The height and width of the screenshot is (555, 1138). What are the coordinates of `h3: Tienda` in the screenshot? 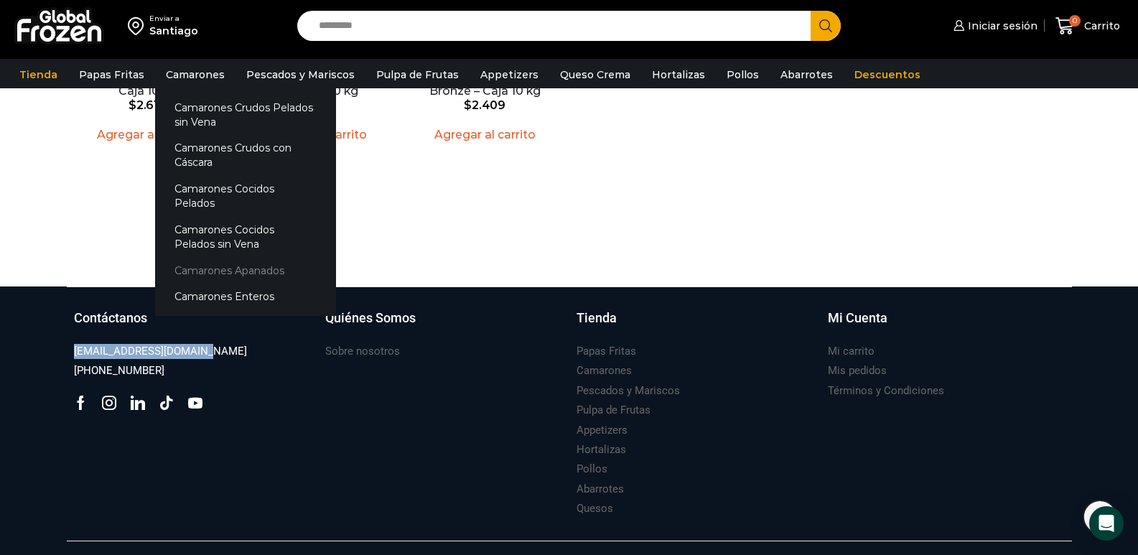 It's located at (597, 318).